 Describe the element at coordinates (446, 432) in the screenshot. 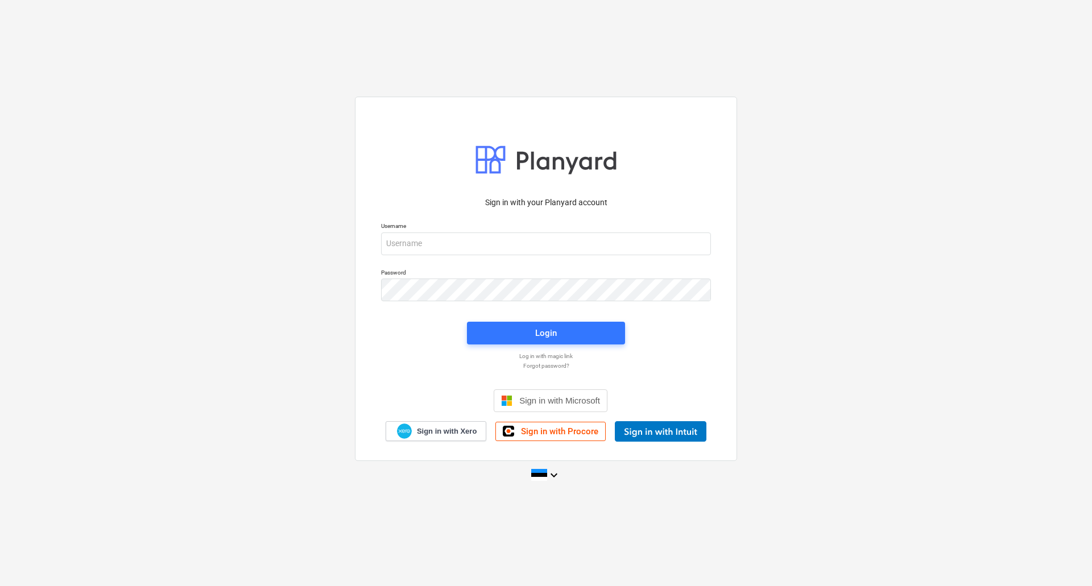

I see `span: Sign in with Xero` at that location.